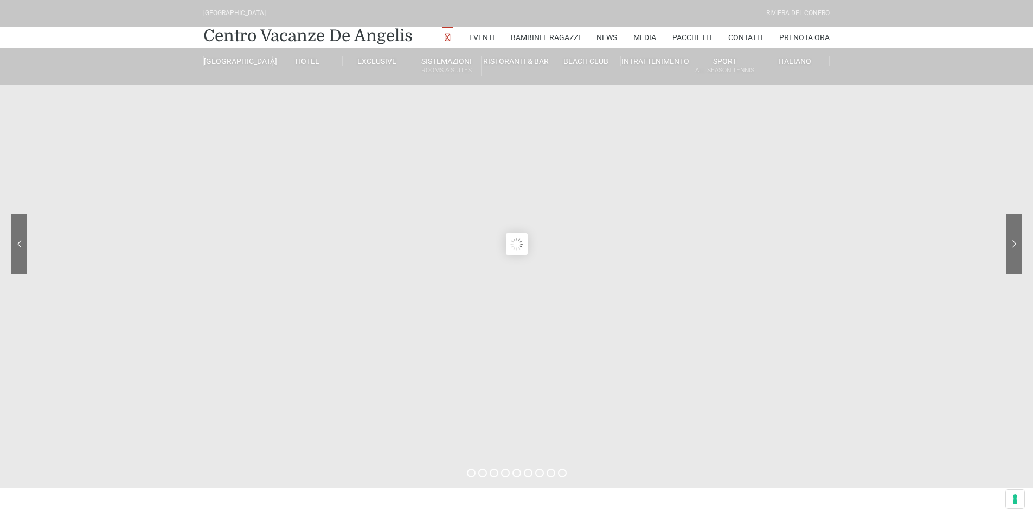  I want to click on div: Riviera Del Conero, so click(797, 13).